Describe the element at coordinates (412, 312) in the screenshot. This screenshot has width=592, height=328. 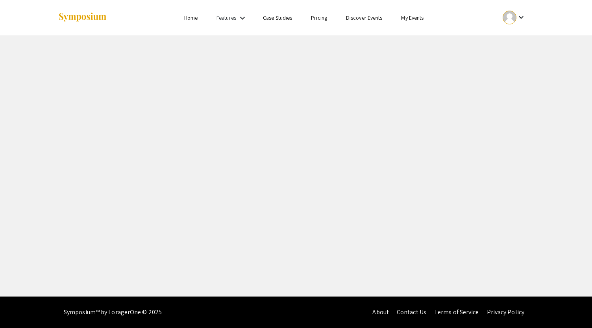
I see `a: Contact Us` at that location.